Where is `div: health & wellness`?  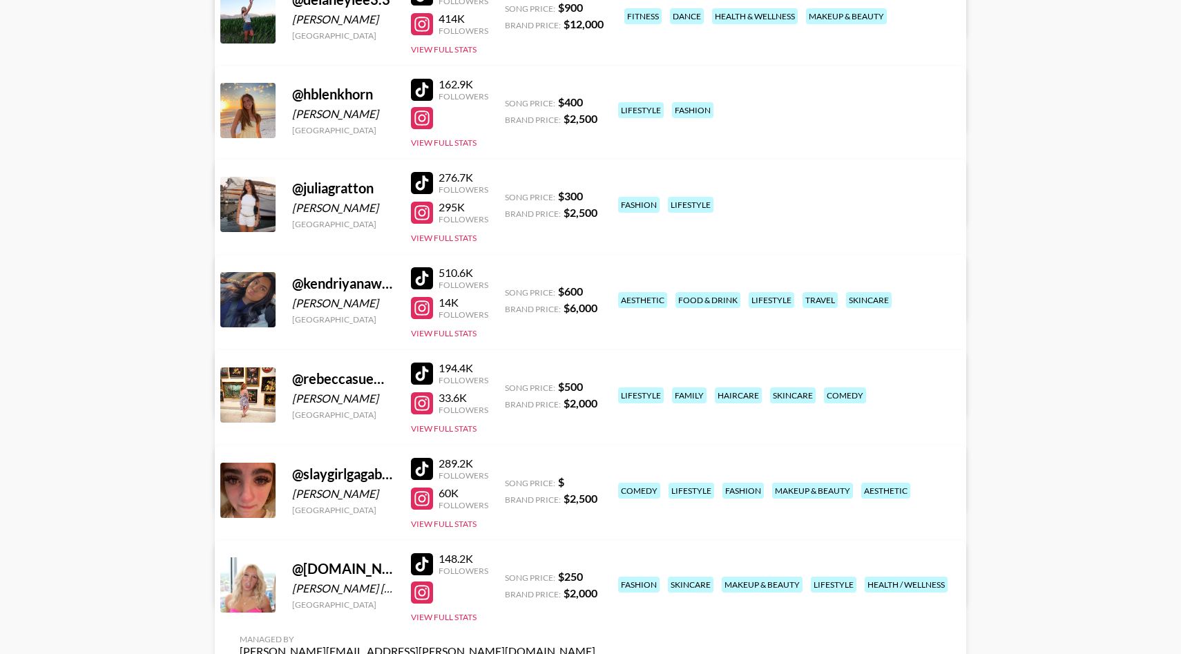
div: health & wellness is located at coordinates (755, 16).